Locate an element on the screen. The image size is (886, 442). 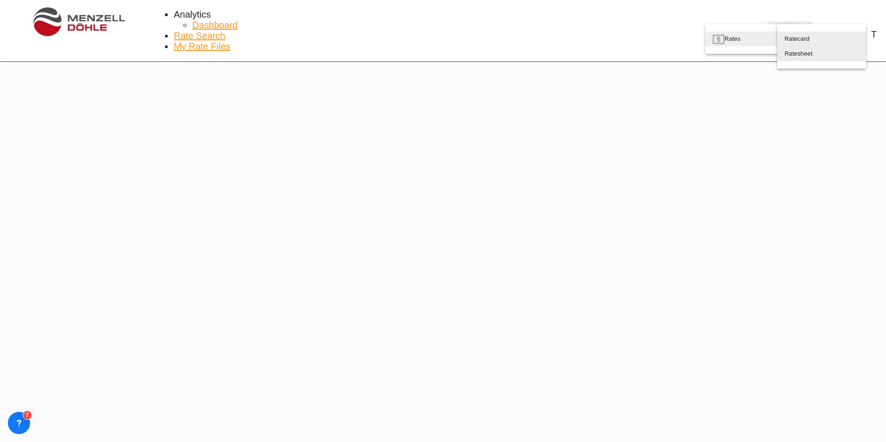
span: Ratesheet is located at coordinates (791, 54).